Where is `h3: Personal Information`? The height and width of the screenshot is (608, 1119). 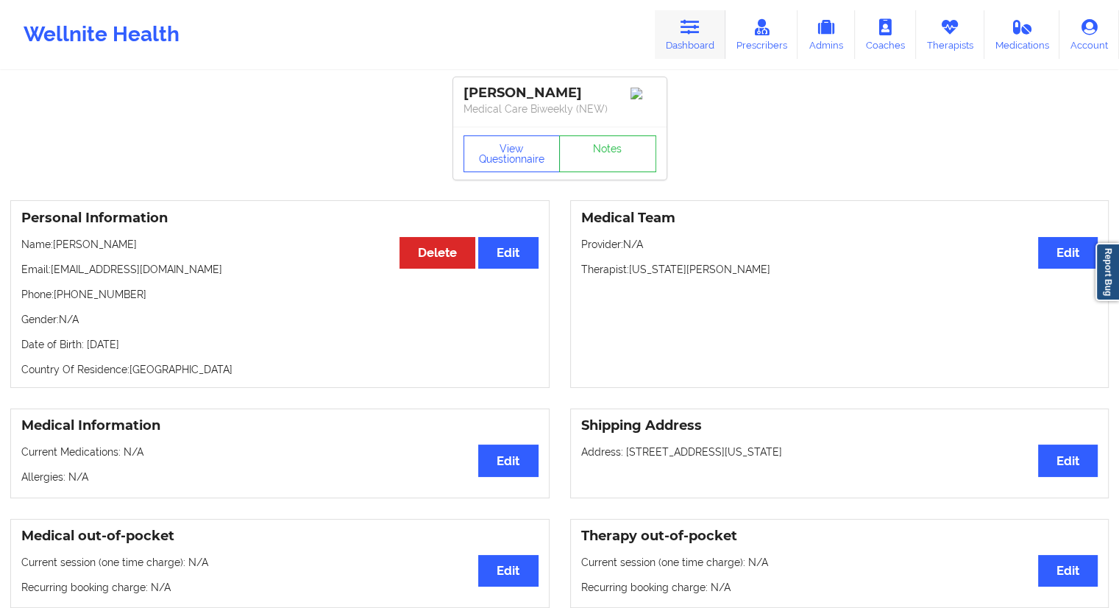 h3: Personal Information is located at coordinates (280, 218).